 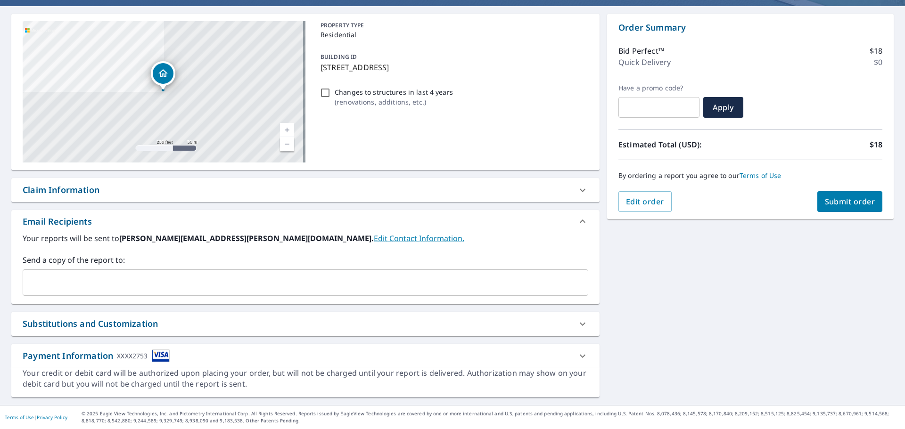 I want to click on div: Your credit or debit card will be authorized upon placing your order, but will not be charged unt..., so click(x=305, y=379).